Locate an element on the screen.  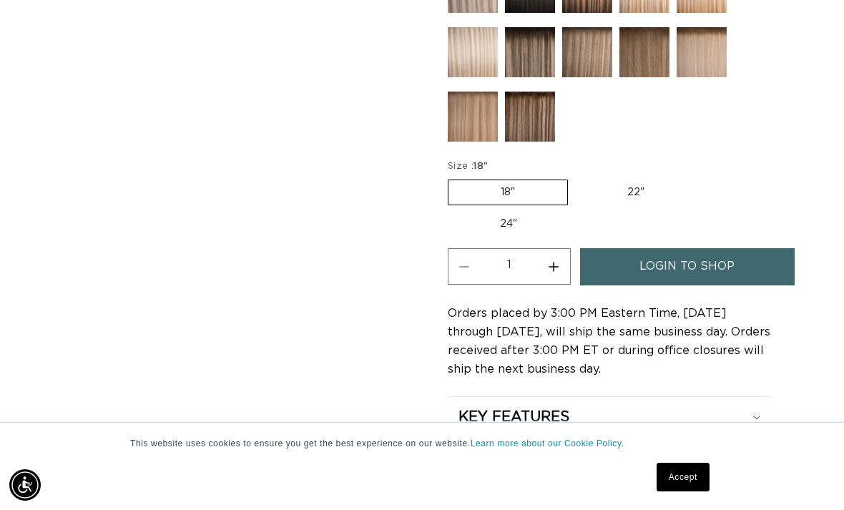
a: Echo Root Tap - Q Weft is located at coordinates (530, 56).